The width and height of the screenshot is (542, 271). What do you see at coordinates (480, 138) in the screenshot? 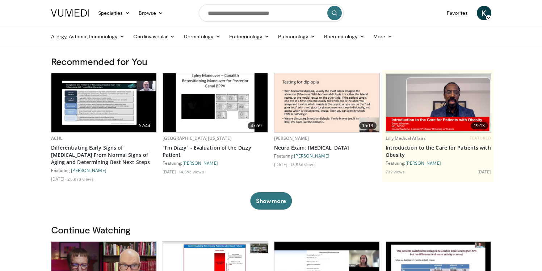
I see `span: FEATURED` at bounding box center [480, 138].